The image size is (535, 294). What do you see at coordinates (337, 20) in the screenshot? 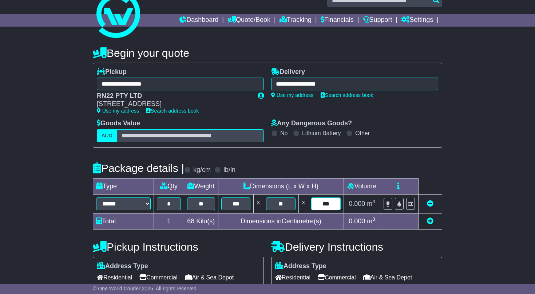
I see `a: Financials` at bounding box center [337, 20].